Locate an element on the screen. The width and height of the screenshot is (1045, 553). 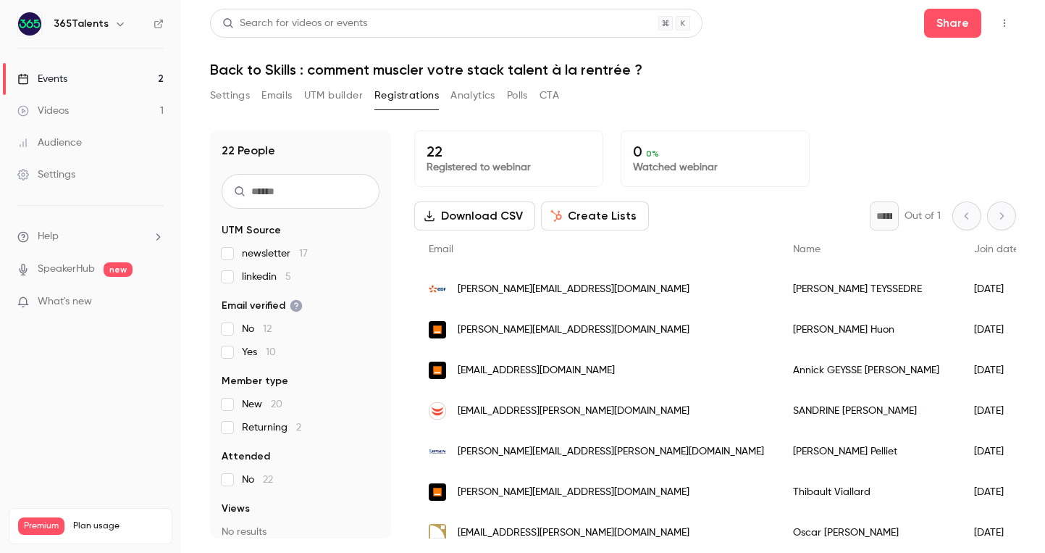
li: help-dropdown-opener is located at coordinates (91, 236).